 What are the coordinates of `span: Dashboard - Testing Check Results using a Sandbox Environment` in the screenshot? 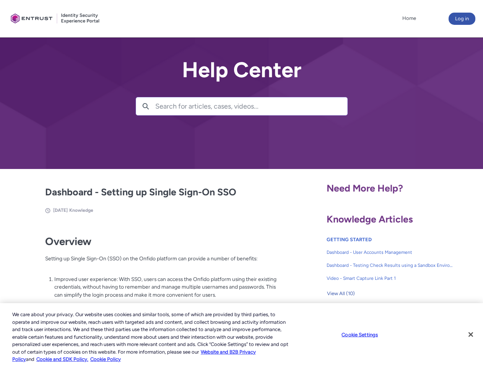 It's located at (390, 265).